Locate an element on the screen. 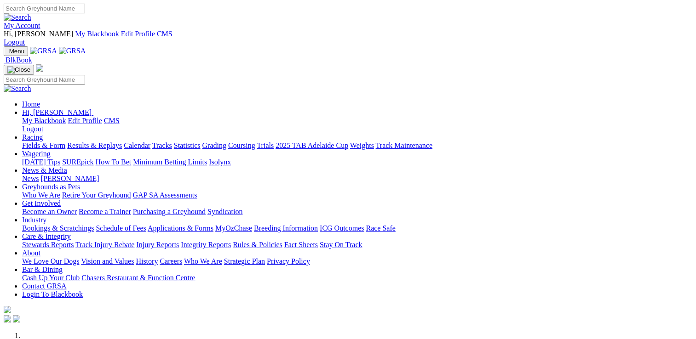 The width and height of the screenshot is (696, 339). a: Login To Blackbook is located at coordinates (52, 294).